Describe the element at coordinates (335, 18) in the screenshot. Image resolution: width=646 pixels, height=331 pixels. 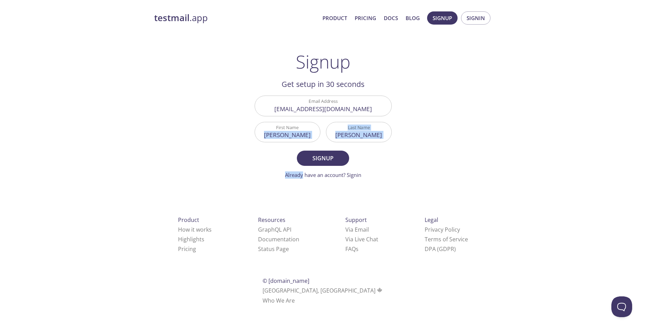
I see `a: Product` at that location.